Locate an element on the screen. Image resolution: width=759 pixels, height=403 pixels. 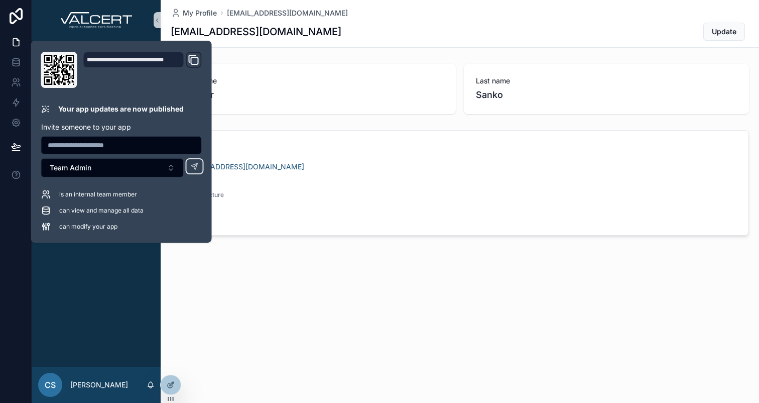
span: CS is located at coordinates (50, 385).